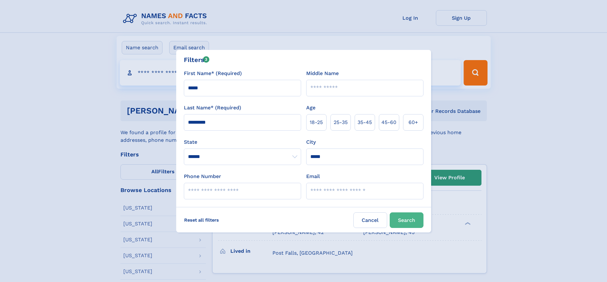 This screenshot has width=607, height=282. I want to click on label: Phone Number, so click(202, 177).